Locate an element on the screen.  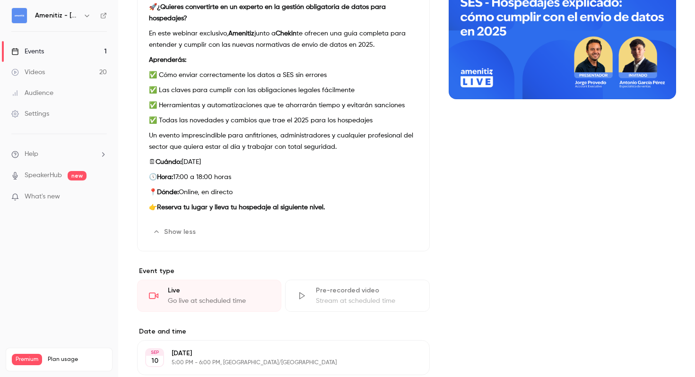
strong: ¿Quieres convertirte en un experto en la gestión obligatoria de datos para hospedajes? is located at coordinates (267, 13).